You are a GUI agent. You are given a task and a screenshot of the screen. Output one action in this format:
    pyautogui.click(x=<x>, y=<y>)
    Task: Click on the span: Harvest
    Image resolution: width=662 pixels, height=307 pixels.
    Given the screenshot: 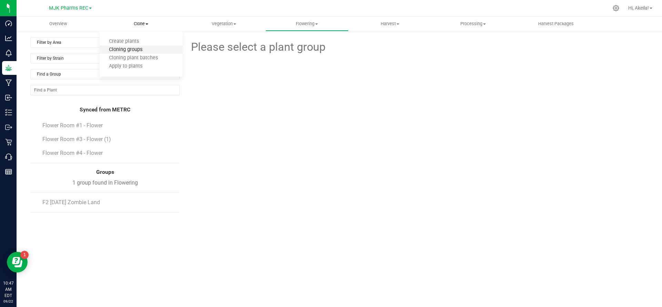 What is the action you would take?
    pyautogui.click(x=390, y=24)
    